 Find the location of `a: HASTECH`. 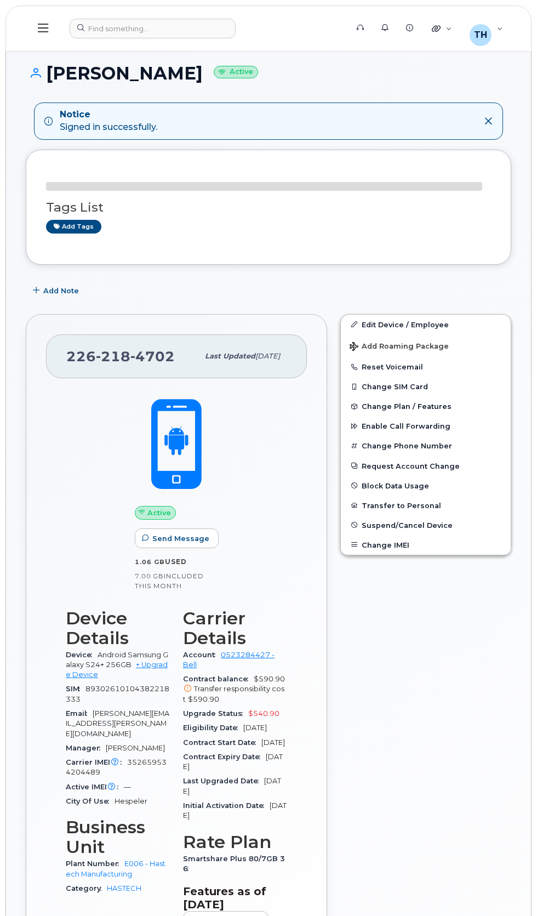

a: HASTECH is located at coordinates (124, 888).